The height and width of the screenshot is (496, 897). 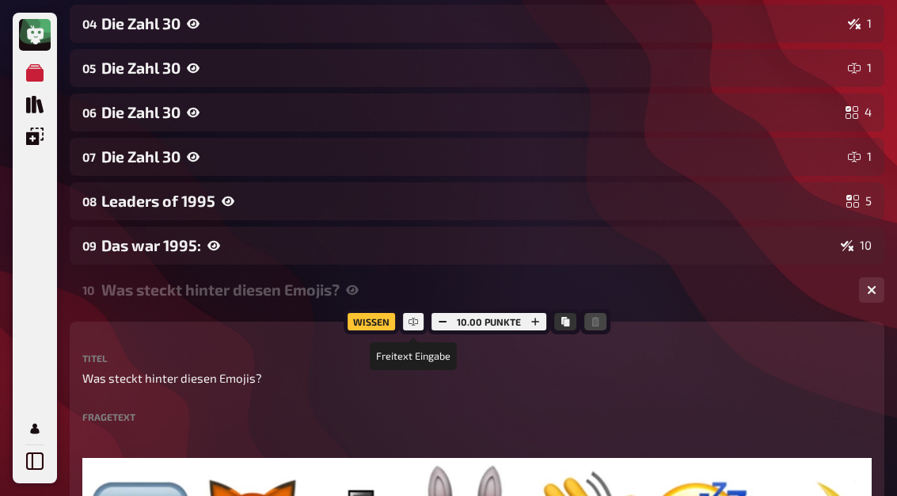 I want to click on div: Was steckt hinter diesen Emojis?, so click(x=474, y=289).